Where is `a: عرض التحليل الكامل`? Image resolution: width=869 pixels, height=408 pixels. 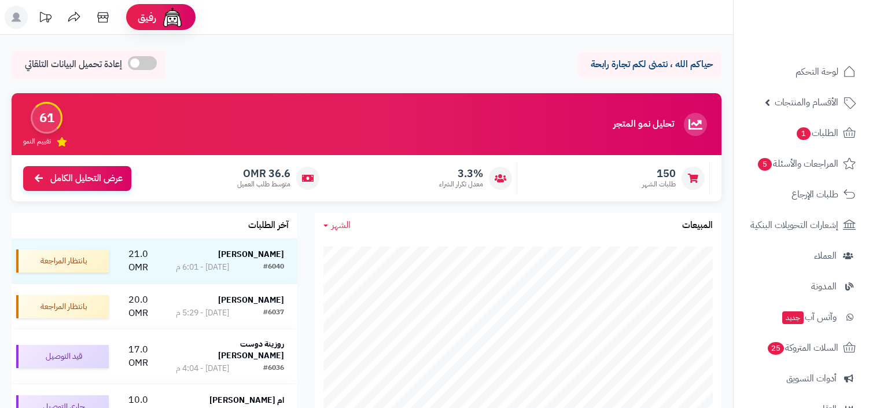
a: عرض التحليل الكامل is located at coordinates (77, 178).